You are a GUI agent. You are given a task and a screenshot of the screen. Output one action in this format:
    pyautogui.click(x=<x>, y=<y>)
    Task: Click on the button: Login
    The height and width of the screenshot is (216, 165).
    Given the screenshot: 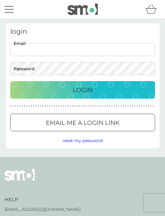 What is the action you would take?
    pyautogui.click(x=83, y=90)
    